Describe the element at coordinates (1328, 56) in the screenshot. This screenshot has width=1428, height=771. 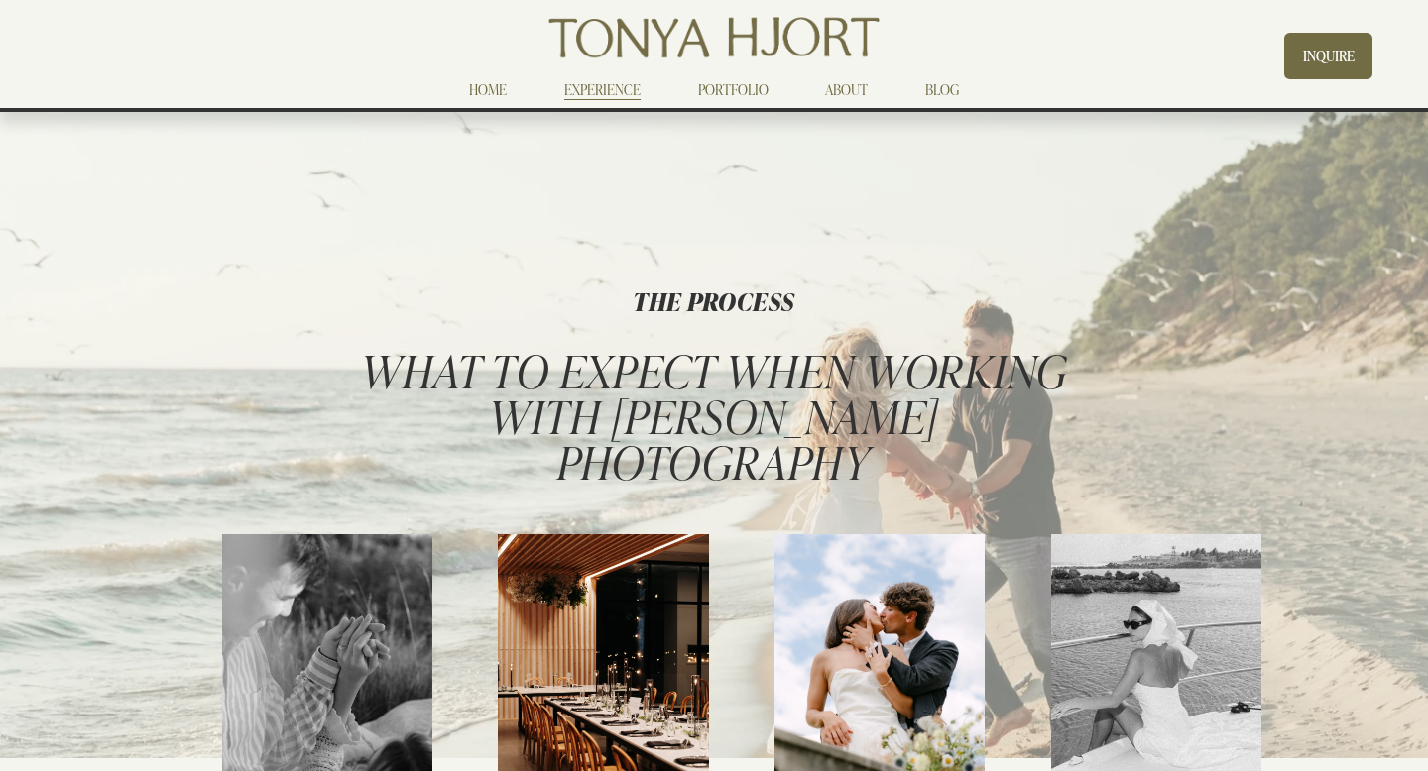
I see `a: INQUIRE` at that location.